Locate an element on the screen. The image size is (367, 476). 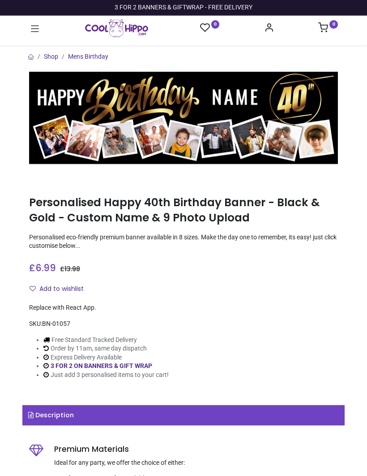
span: BN-01057 is located at coordinates (56, 323).